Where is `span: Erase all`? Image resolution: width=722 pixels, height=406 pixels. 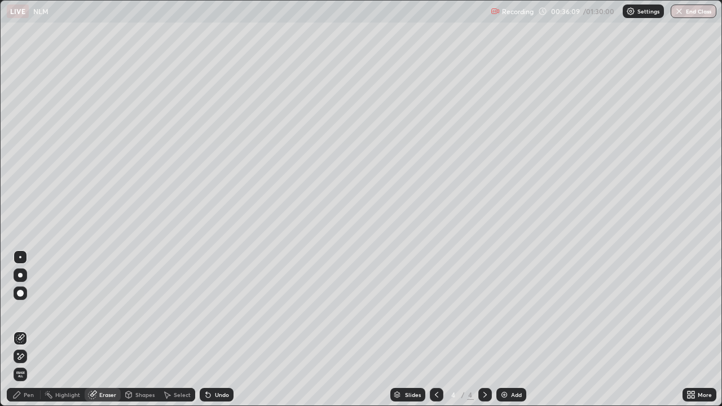
span: Erase all is located at coordinates (20, 375).